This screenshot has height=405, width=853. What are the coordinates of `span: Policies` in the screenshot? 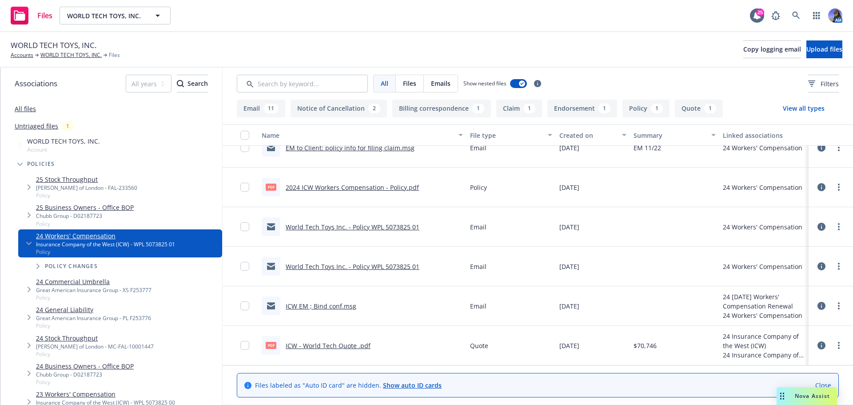 It's located at (41, 164).